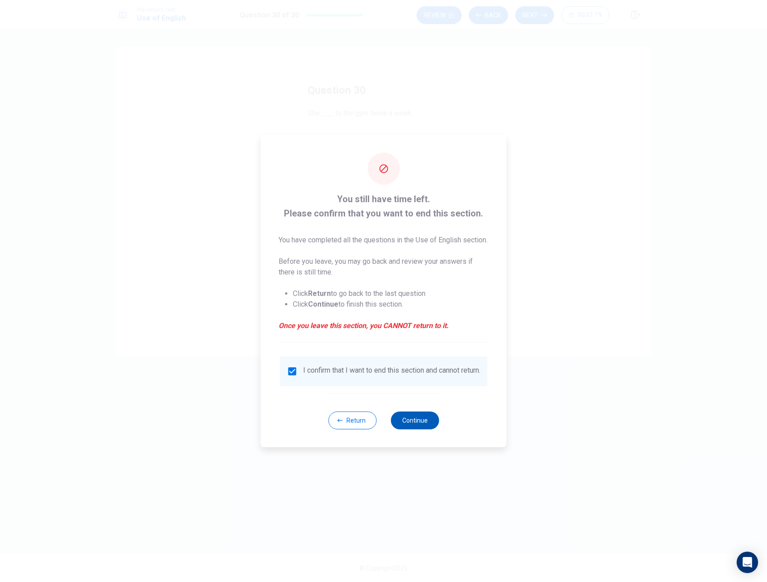 The width and height of the screenshot is (767, 582). Describe the element at coordinates (391, 294) in the screenshot. I see `li: Click to go back to the last question` at that location.